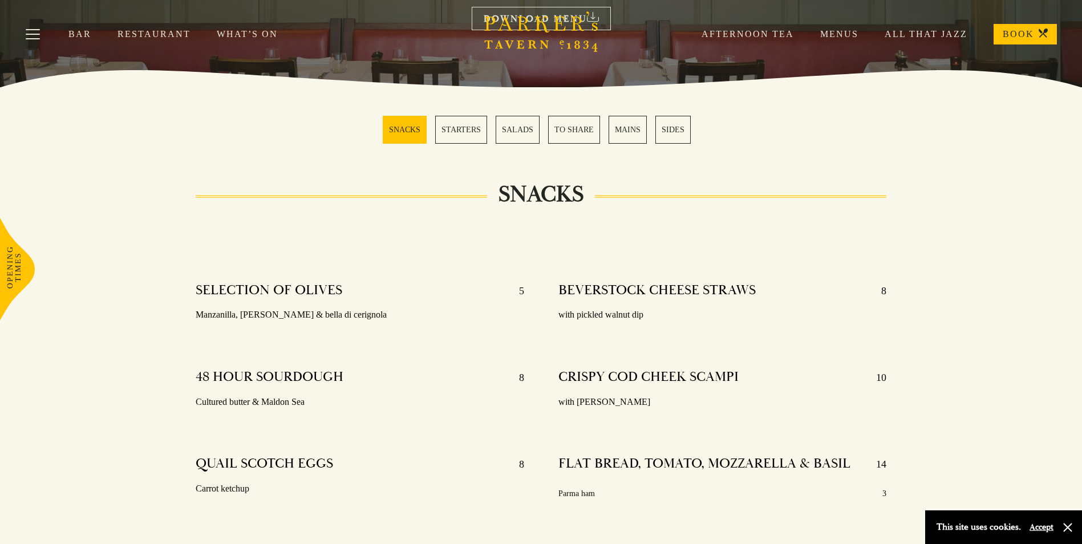 This screenshot has height=544, width=1082. I want to click on h4: CRISPY COD CHEEK SCAMPI, so click(648, 378).